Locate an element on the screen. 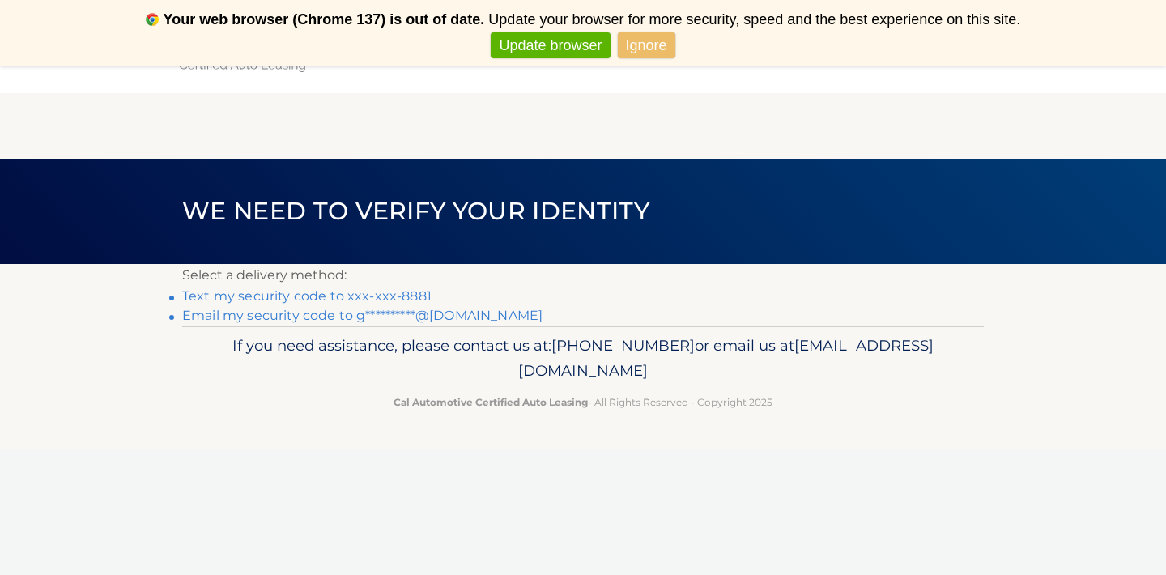 The image size is (1166, 575). p: Select a delivery method: is located at coordinates (583, 275).